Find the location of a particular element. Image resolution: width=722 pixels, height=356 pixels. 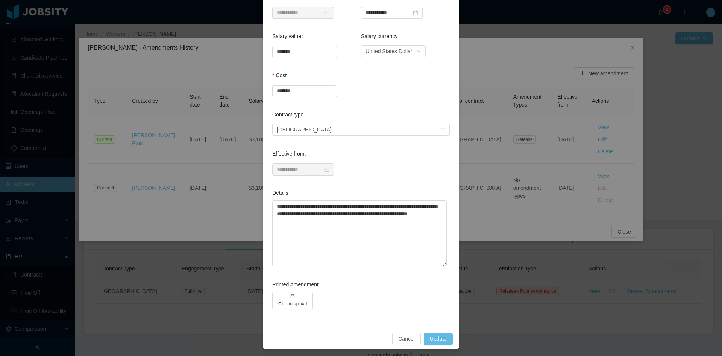

span: icon: inboxClick to upload is located at coordinates (293, 303).